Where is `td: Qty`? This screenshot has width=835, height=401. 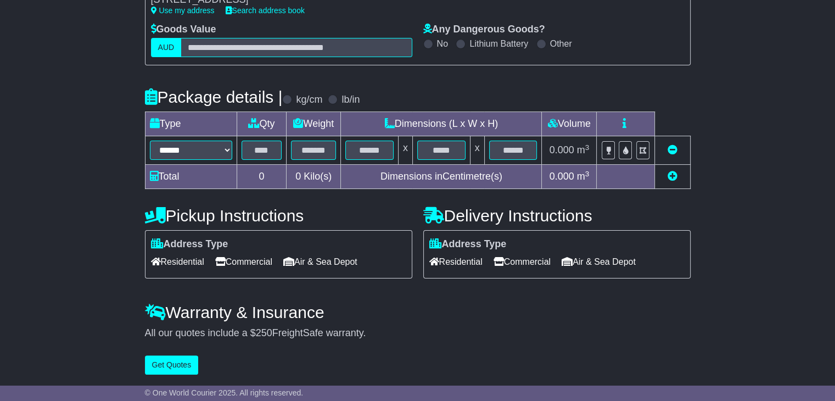
td: Qty is located at coordinates (261, 124).